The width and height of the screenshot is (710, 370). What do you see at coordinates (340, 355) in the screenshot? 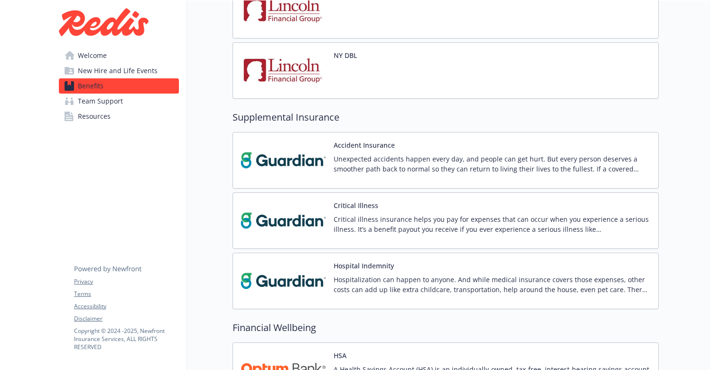
I see `button: HSA` at bounding box center [340, 355].